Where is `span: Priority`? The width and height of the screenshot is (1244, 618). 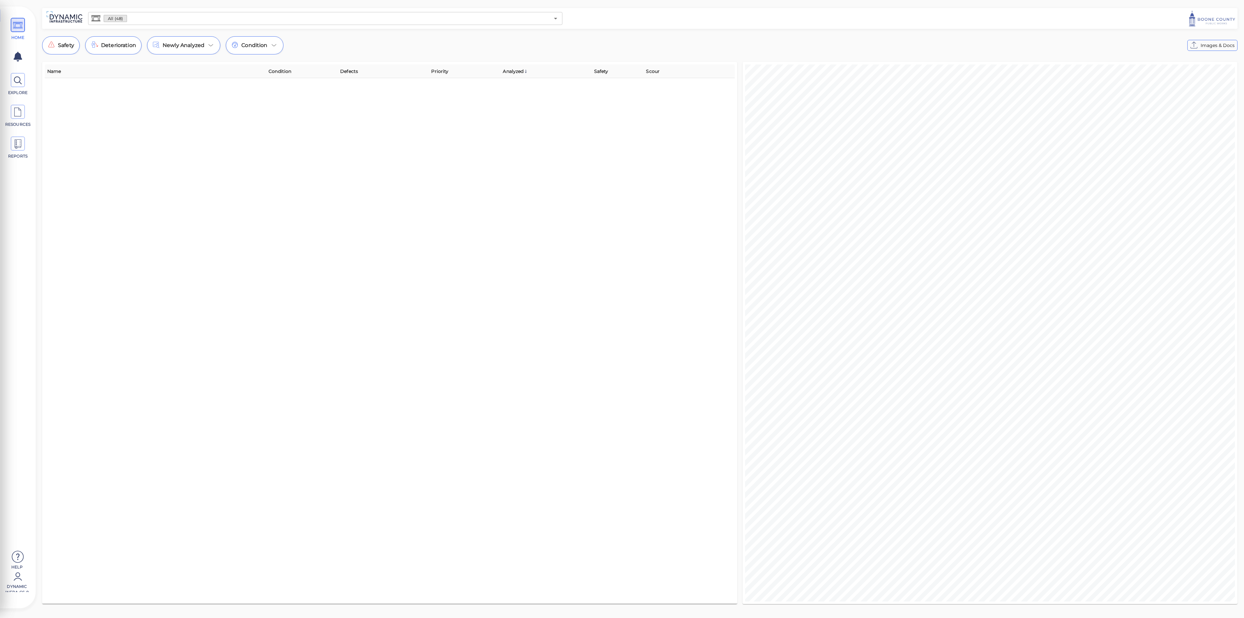
span: Priority is located at coordinates (440, 71).